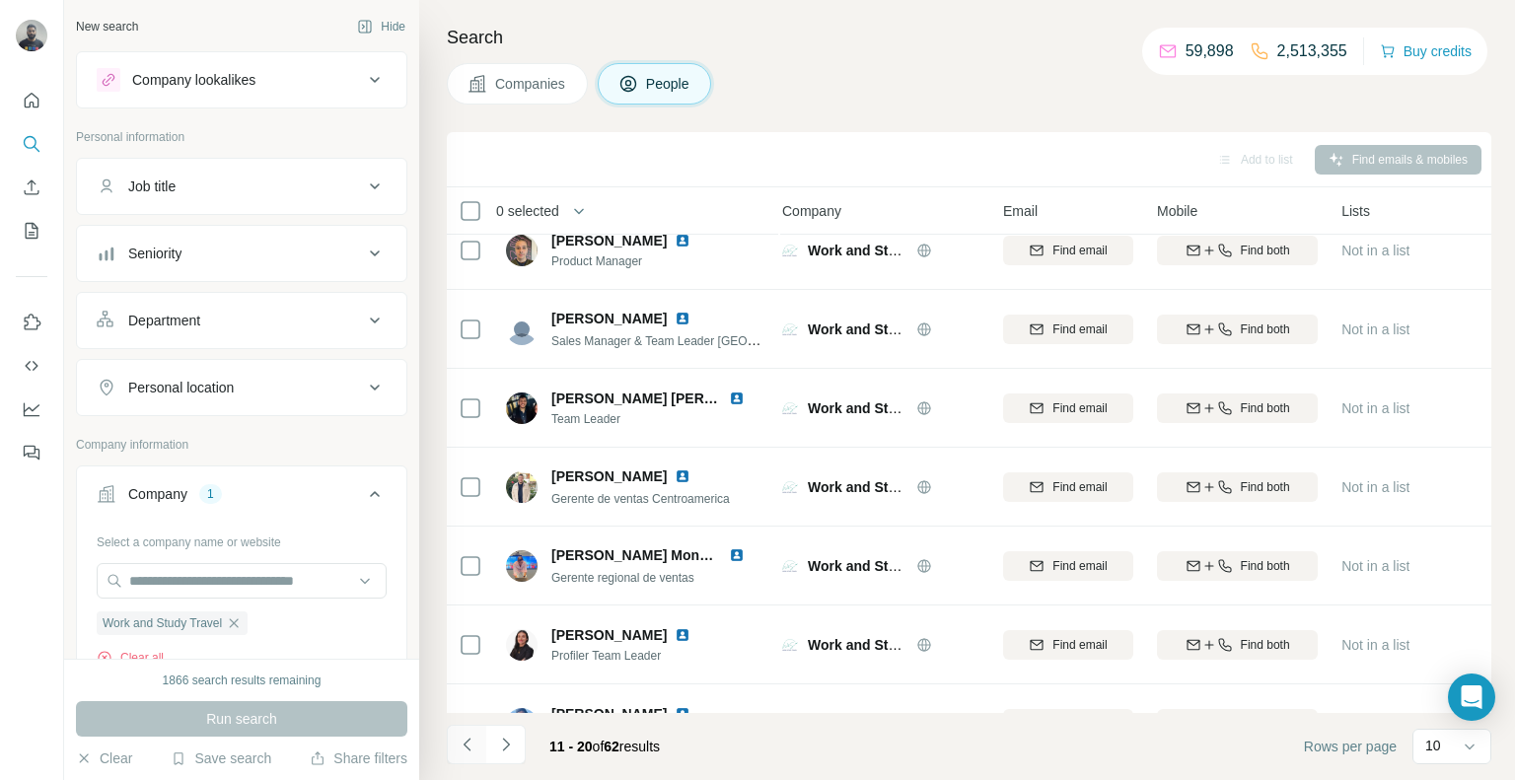 The image size is (1515, 780). What do you see at coordinates (1312, 51) in the screenshot?
I see `p: 2,513,355` at bounding box center [1312, 51].